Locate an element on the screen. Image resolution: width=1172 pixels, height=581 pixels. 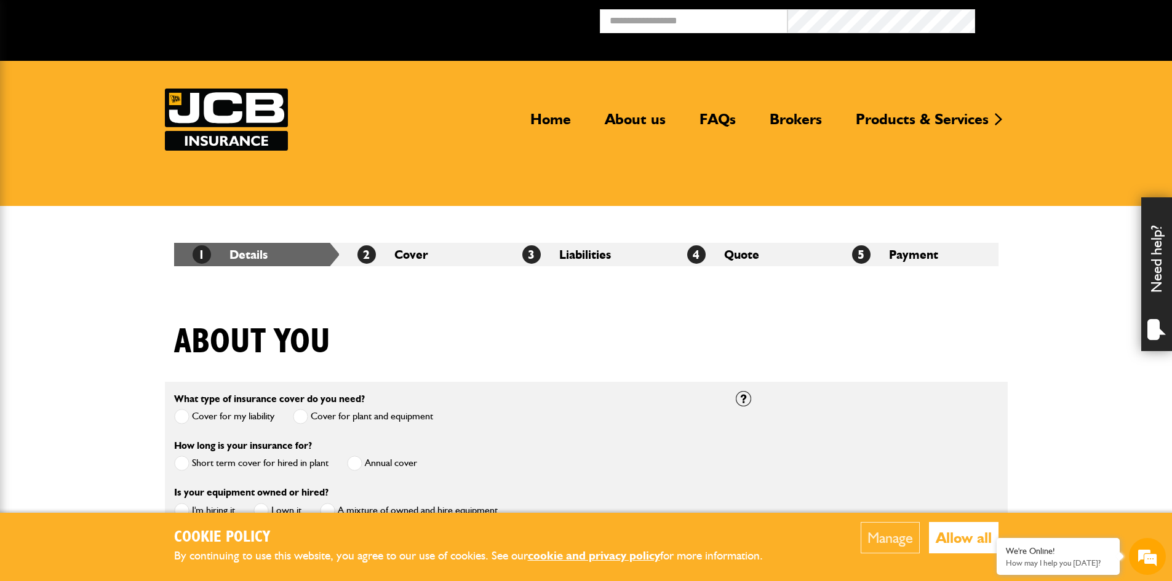
a: Home is located at coordinates (550, 124).